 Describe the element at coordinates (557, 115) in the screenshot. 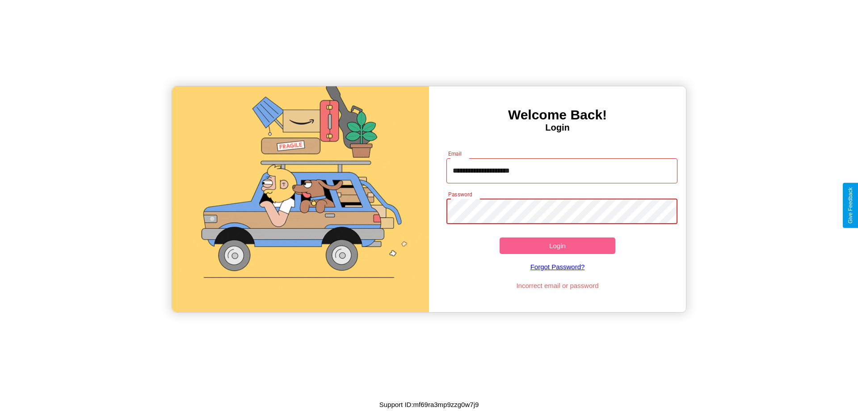

I see `h3: Welcome Back!` at that location.